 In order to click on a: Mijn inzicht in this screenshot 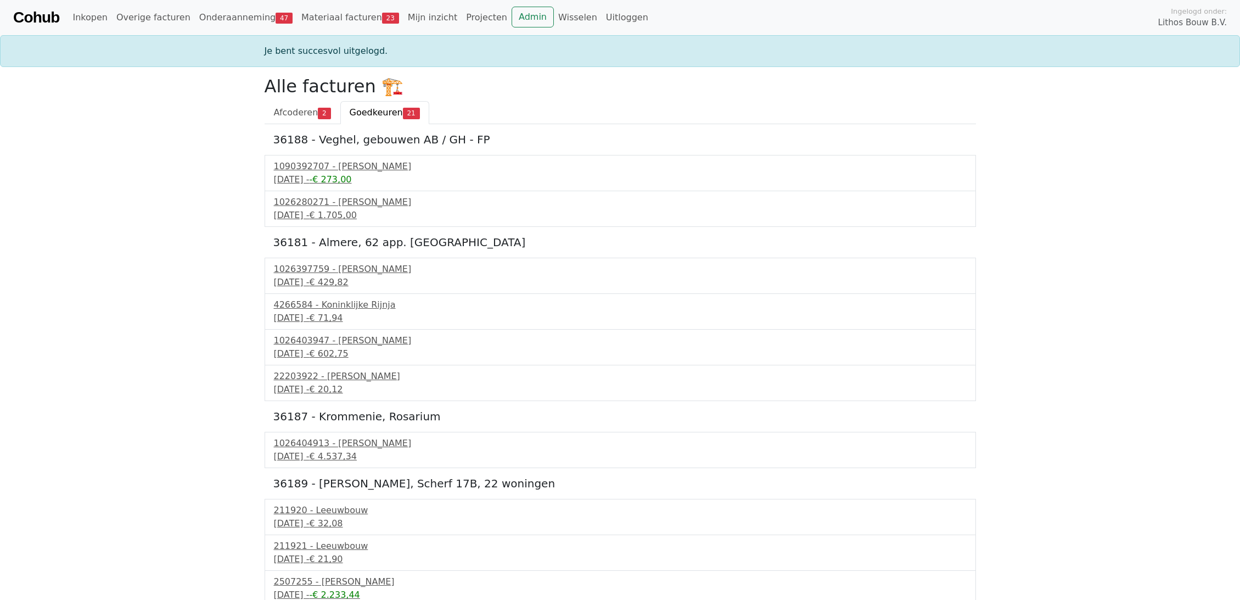, I will do `click(433, 18)`.